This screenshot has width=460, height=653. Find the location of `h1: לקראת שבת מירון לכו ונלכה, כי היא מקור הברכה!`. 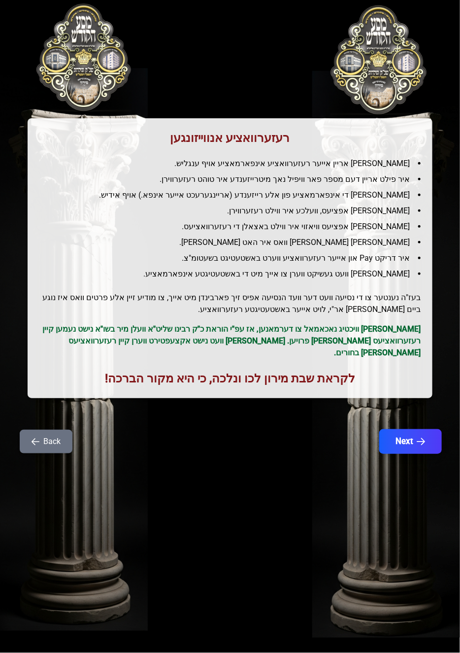

h1: לקראת שבת מירון לכו ונלכה, כי היא מקור הברכה! is located at coordinates (230, 379).